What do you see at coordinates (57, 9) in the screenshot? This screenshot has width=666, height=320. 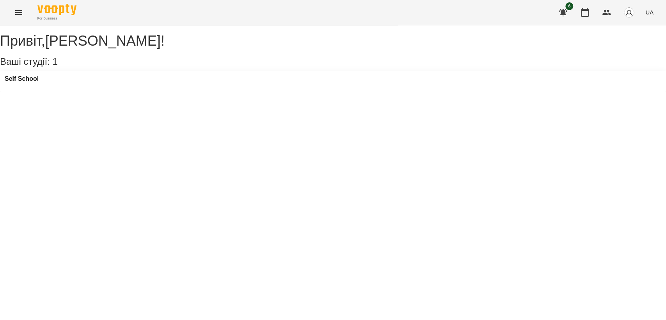 I see `img: Voopty Logo` at bounding box center [57, 9].